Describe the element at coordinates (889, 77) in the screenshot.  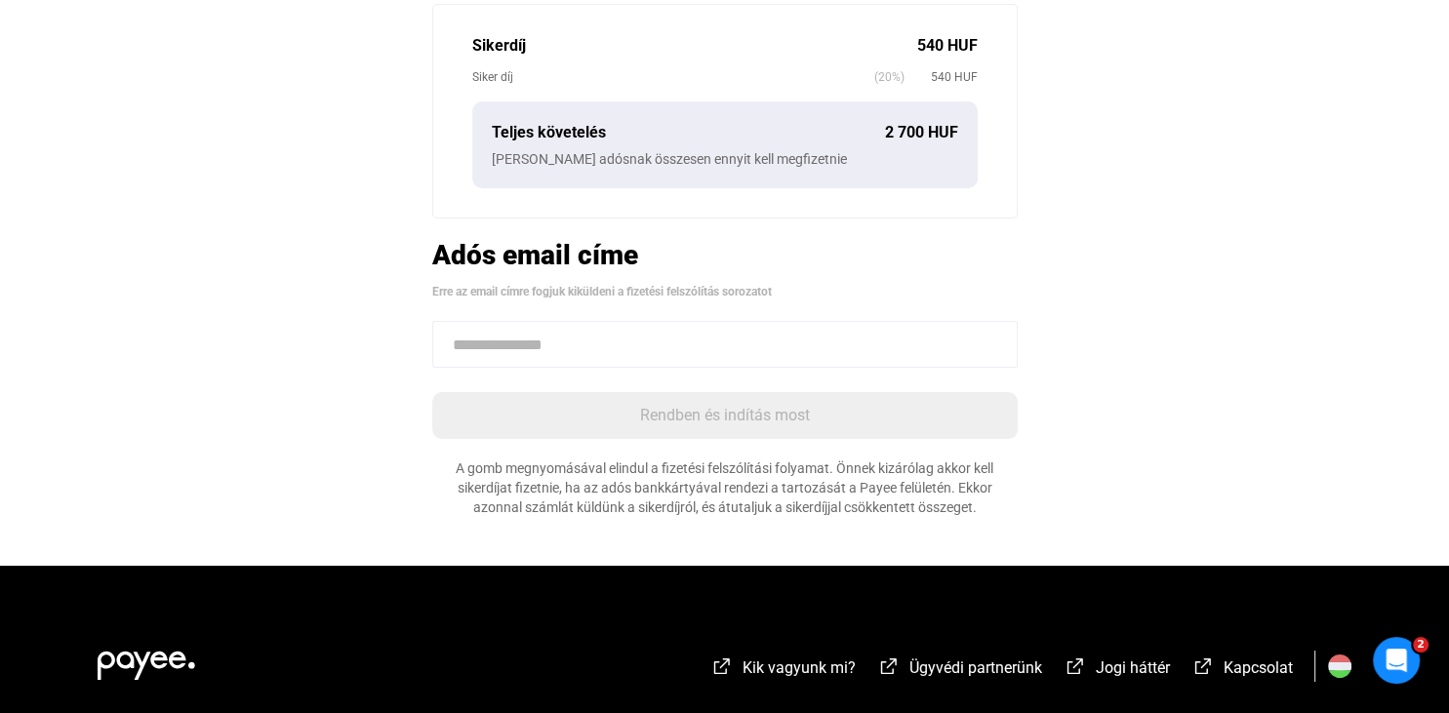
I see `span: (20%)` at that location.